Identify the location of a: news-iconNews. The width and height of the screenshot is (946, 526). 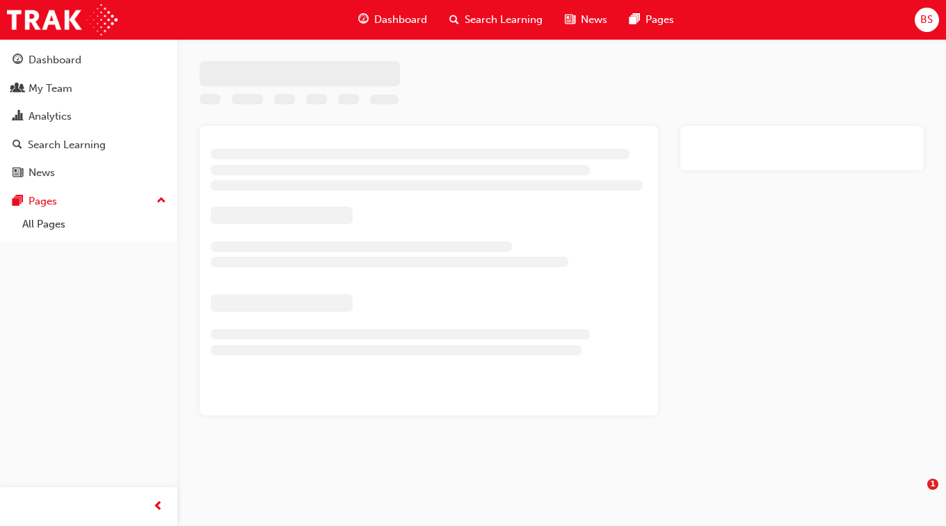
(586, 19).